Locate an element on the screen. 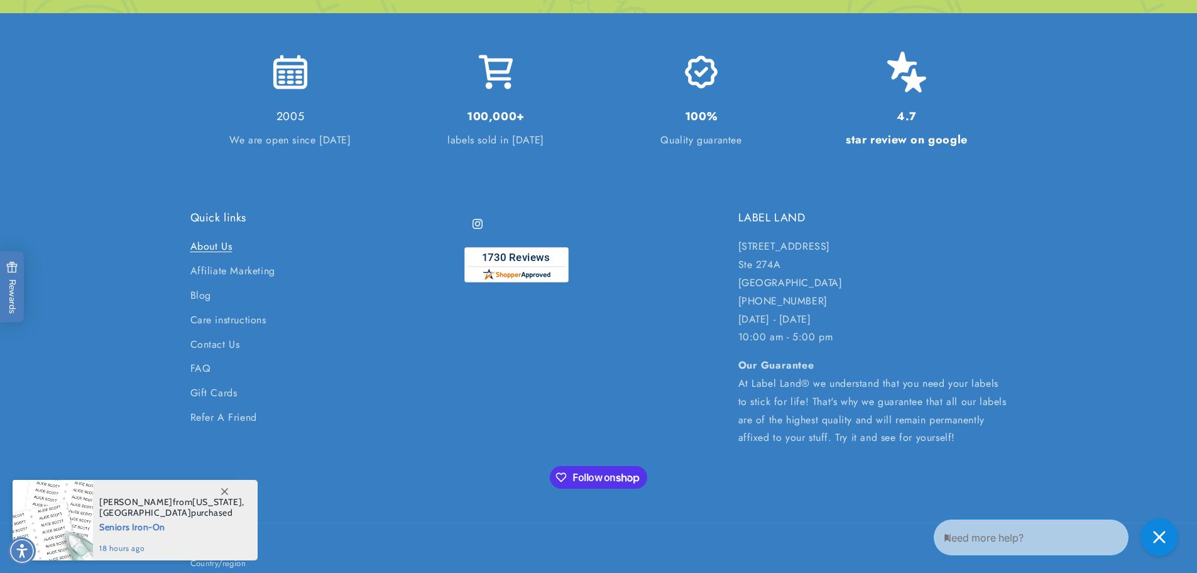 This screenshot has height=573, width=1197. a: FAQ is located at coordinates (201, 368).